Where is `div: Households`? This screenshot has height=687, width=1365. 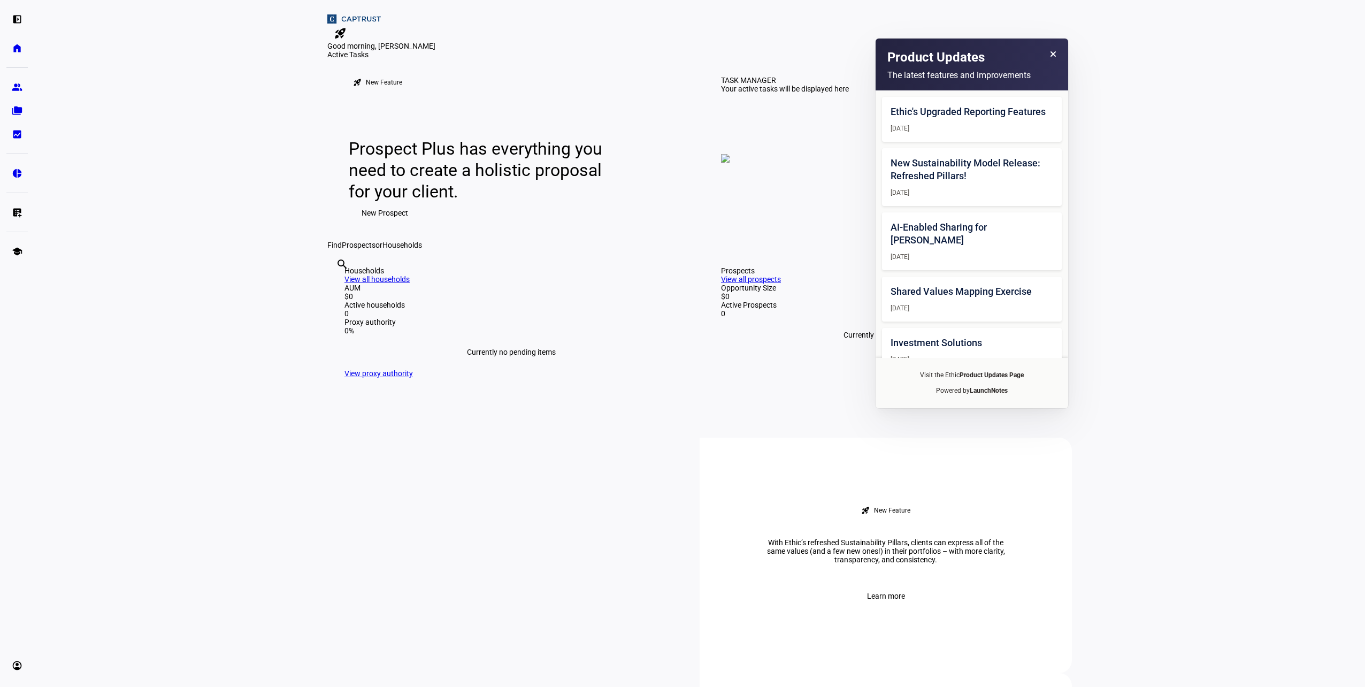 div: Households is located at coordinates (511, 271).